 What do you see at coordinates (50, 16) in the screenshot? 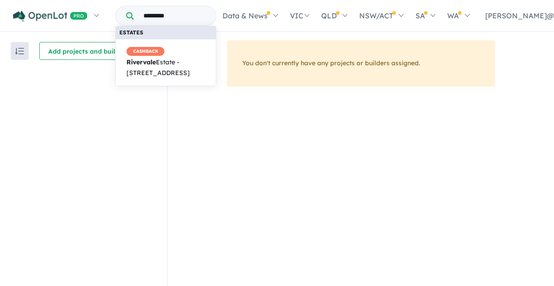
I see `img: Openlot PRO Logo White` at bounding box center [50, 16].